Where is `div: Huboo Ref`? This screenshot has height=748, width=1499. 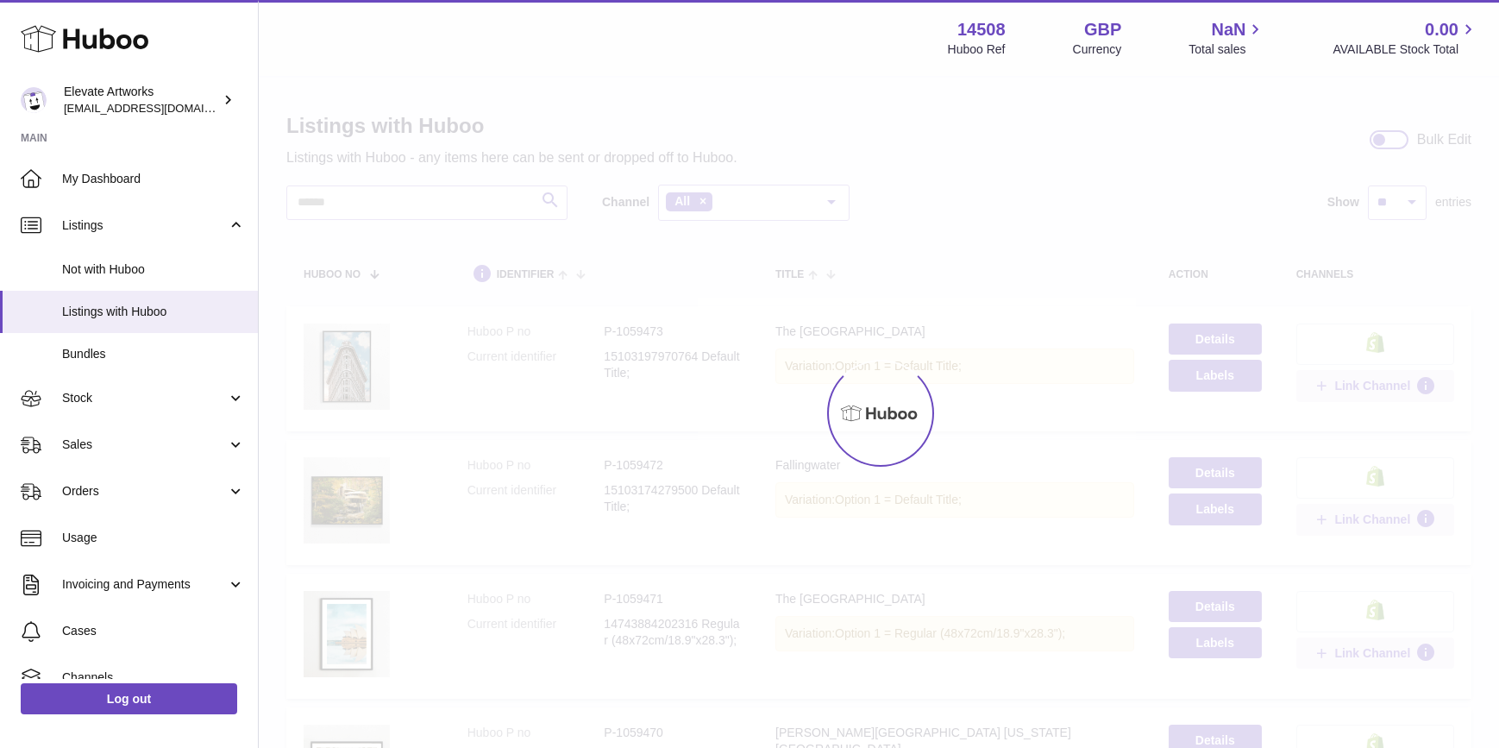 div: Huboo Ref is located at coordinates (976, 49).